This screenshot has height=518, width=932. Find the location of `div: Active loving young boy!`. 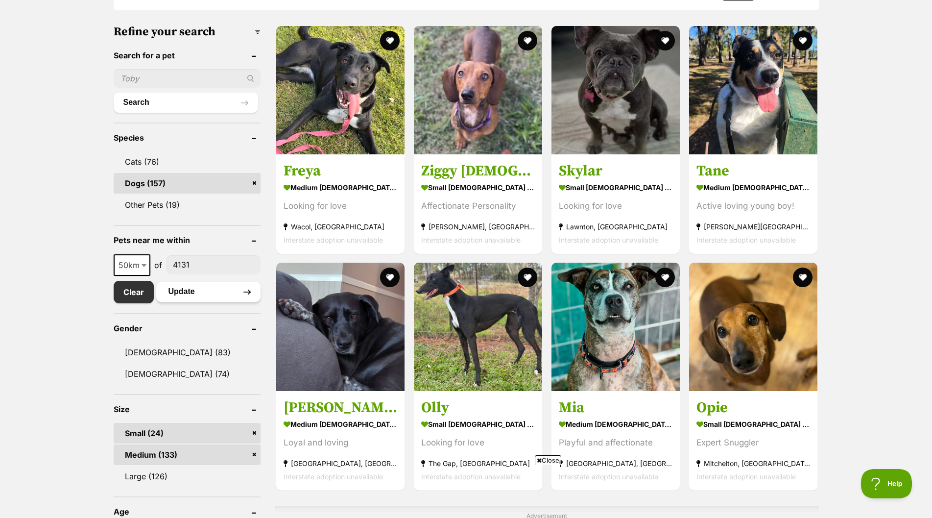

div: Active loving young boy! is located at coordinates (754, 205).